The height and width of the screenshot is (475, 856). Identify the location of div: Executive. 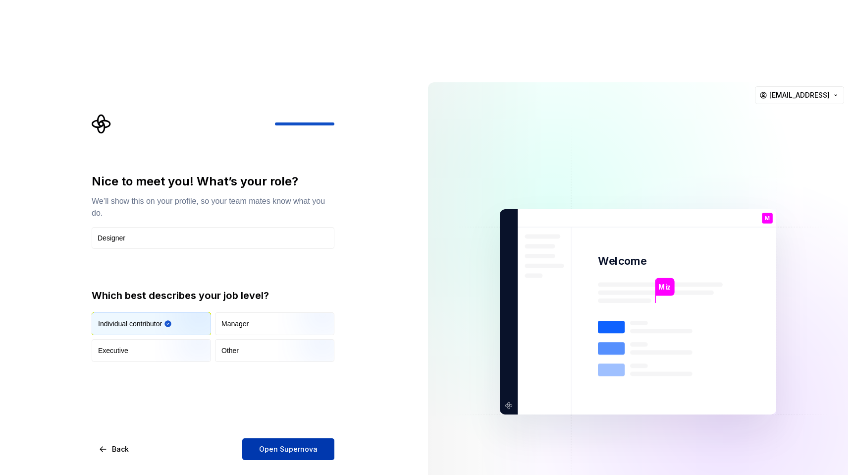
(113, 350).